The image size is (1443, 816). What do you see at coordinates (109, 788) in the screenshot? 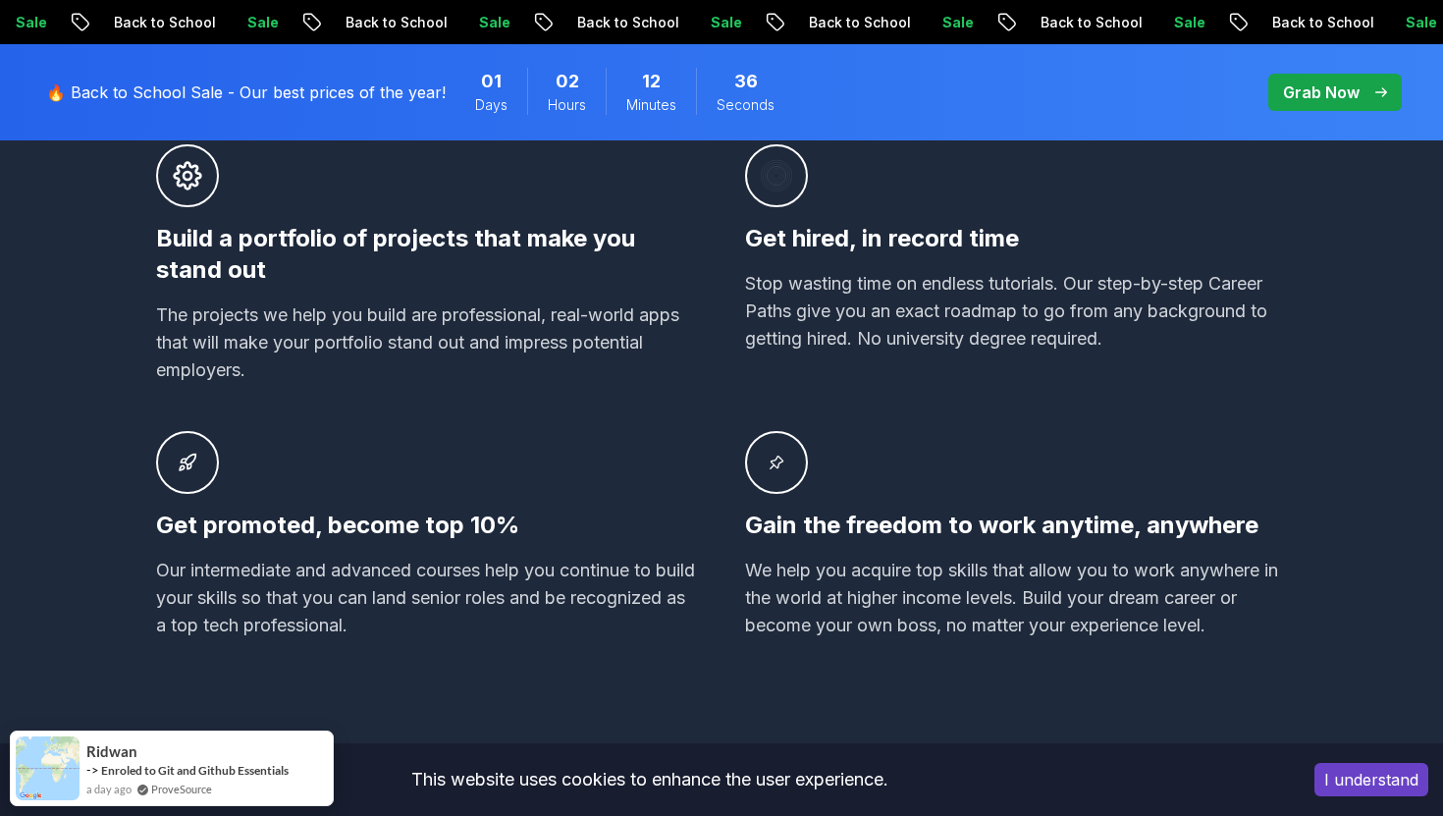
I see `span: a day ago` at bounding box center [109, 788].